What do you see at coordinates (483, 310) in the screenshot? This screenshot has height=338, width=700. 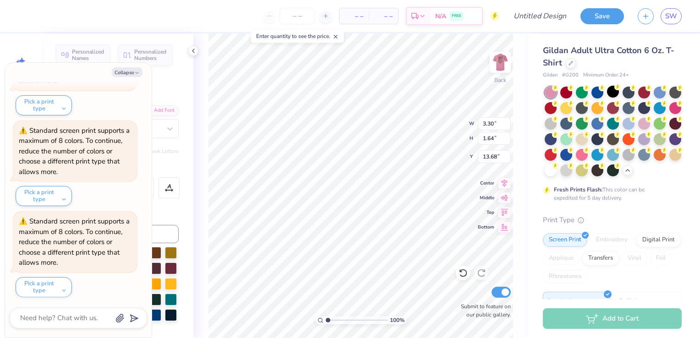 I see `label: Submit to feature on our public gallery.` at bounding box center [483, 310].